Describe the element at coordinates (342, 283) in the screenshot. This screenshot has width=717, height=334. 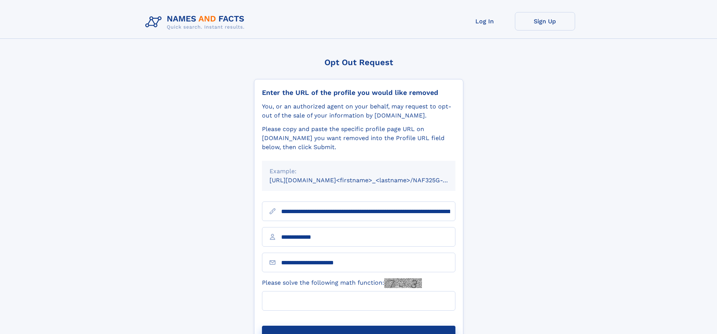
I see `label: Please solve the following math function:` at that location.